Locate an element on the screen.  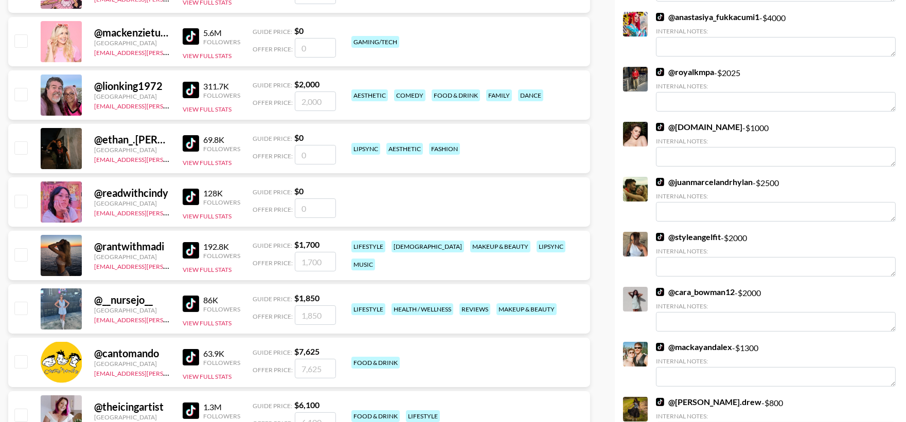
a: @juanmarcelandrhylan is located at coordinates (704, 182).